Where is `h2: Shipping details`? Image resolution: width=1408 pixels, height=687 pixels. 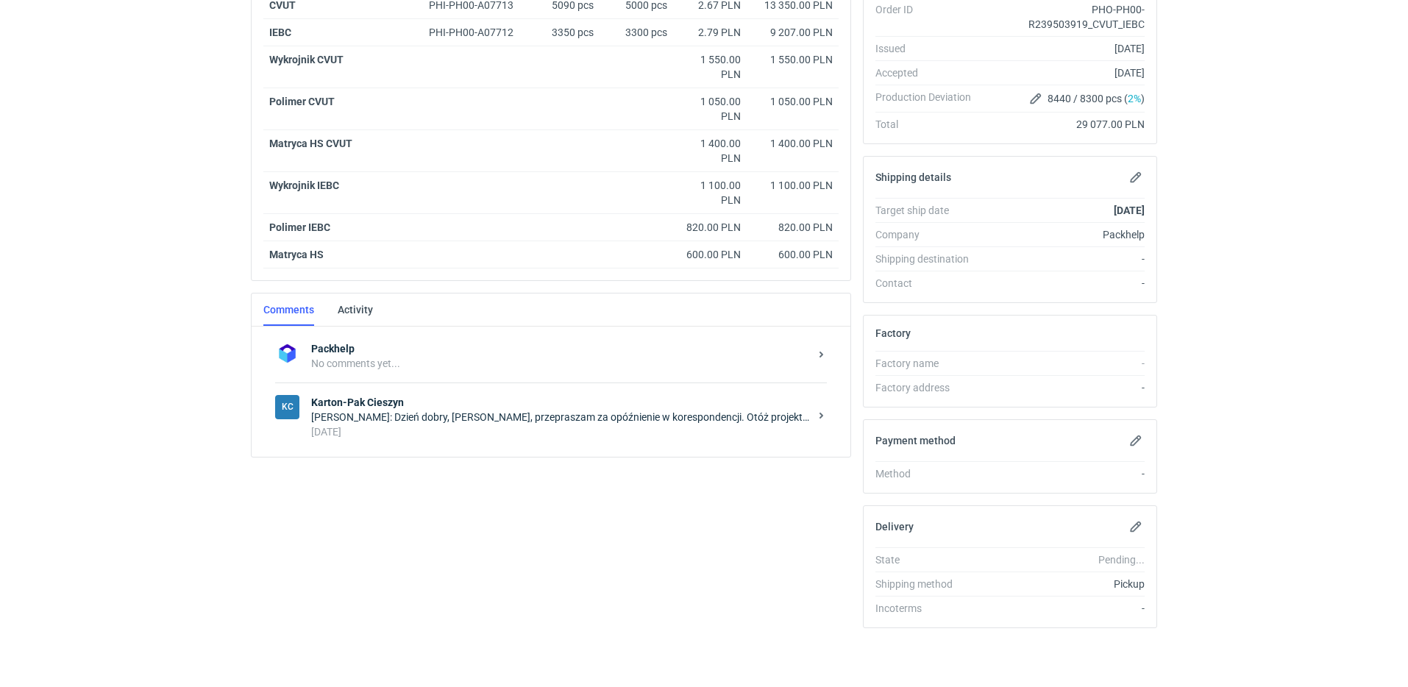 h2: Shipping details is located at coordinates (913, 177).